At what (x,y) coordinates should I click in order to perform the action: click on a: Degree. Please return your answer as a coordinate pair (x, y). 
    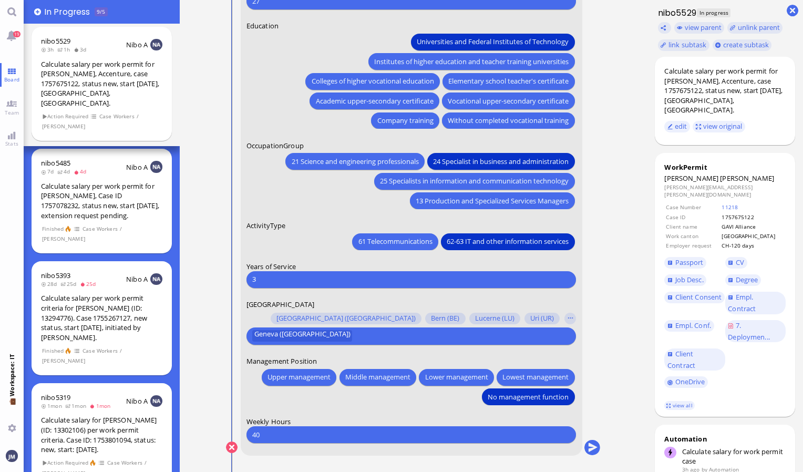
    Looking at the image, I should click on (743, 280).